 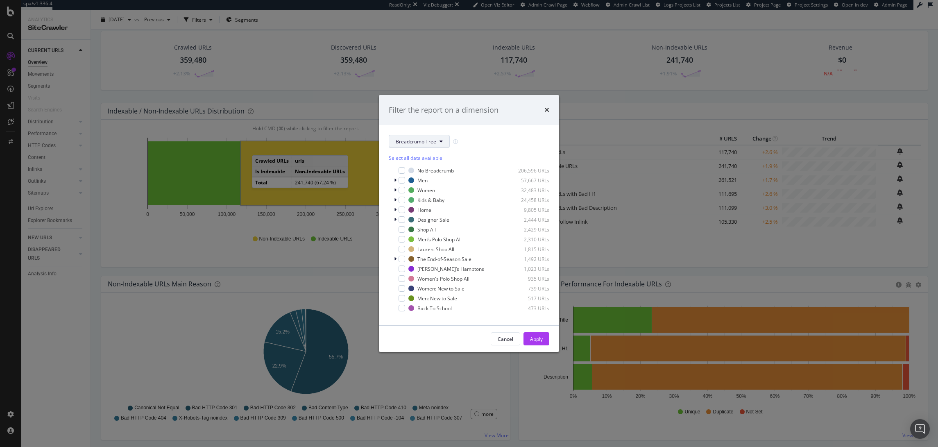 I want to click on div: Apply, so click(x=536, y=339).